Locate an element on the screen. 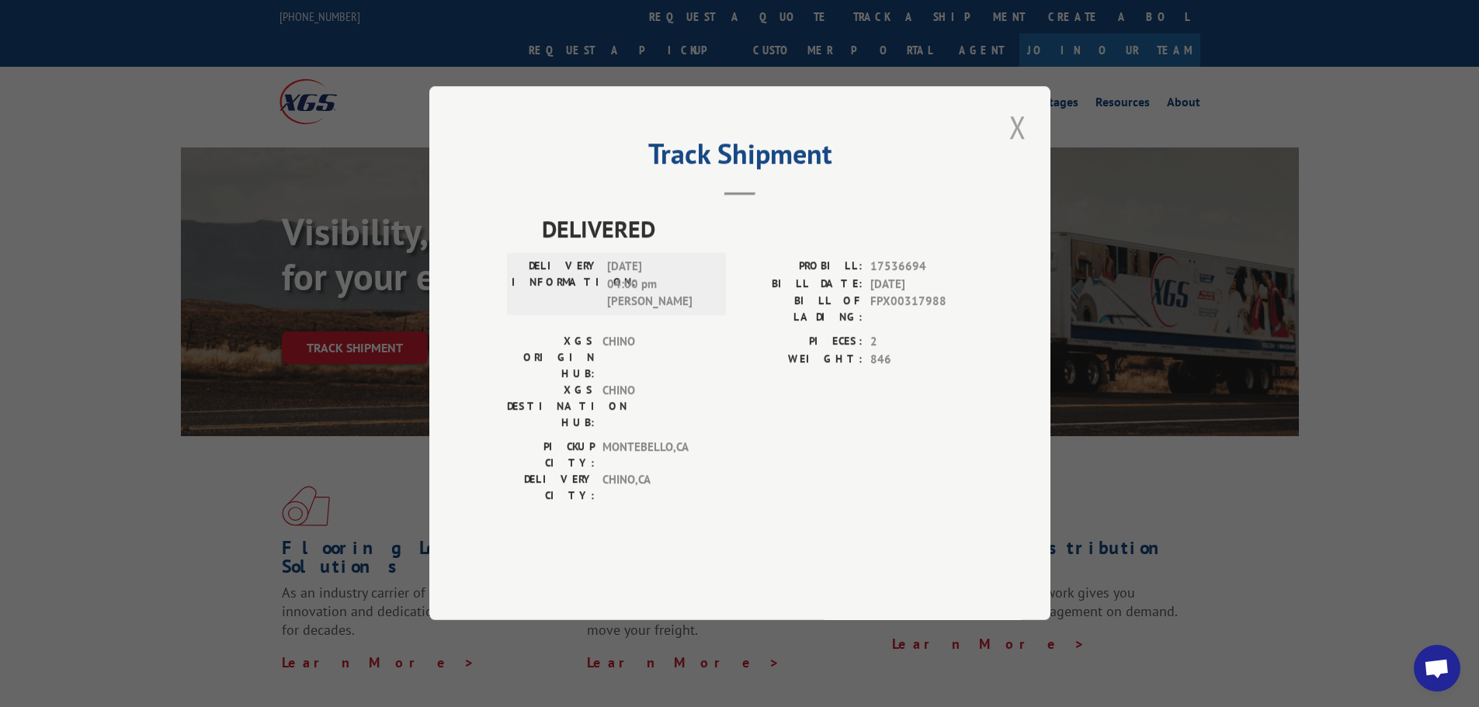  span: 2 is located at coordinates (922, 342).